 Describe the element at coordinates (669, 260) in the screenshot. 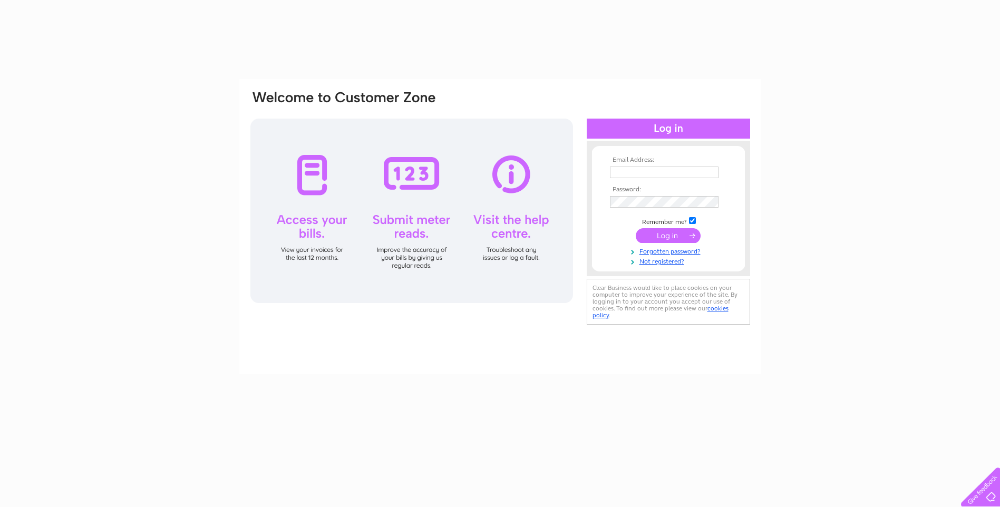

I see `a: Not registered?` at that location.